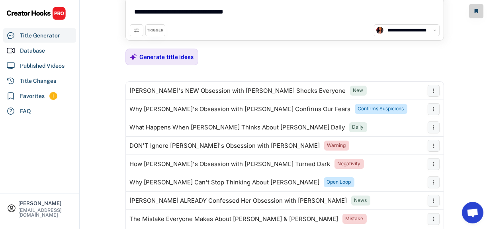 The width and height of the screenshot is (489, 229). What do you see at coordinates (358, 127) in the screenshot?
I see `div: Daily` at bounding box center [358, 127].